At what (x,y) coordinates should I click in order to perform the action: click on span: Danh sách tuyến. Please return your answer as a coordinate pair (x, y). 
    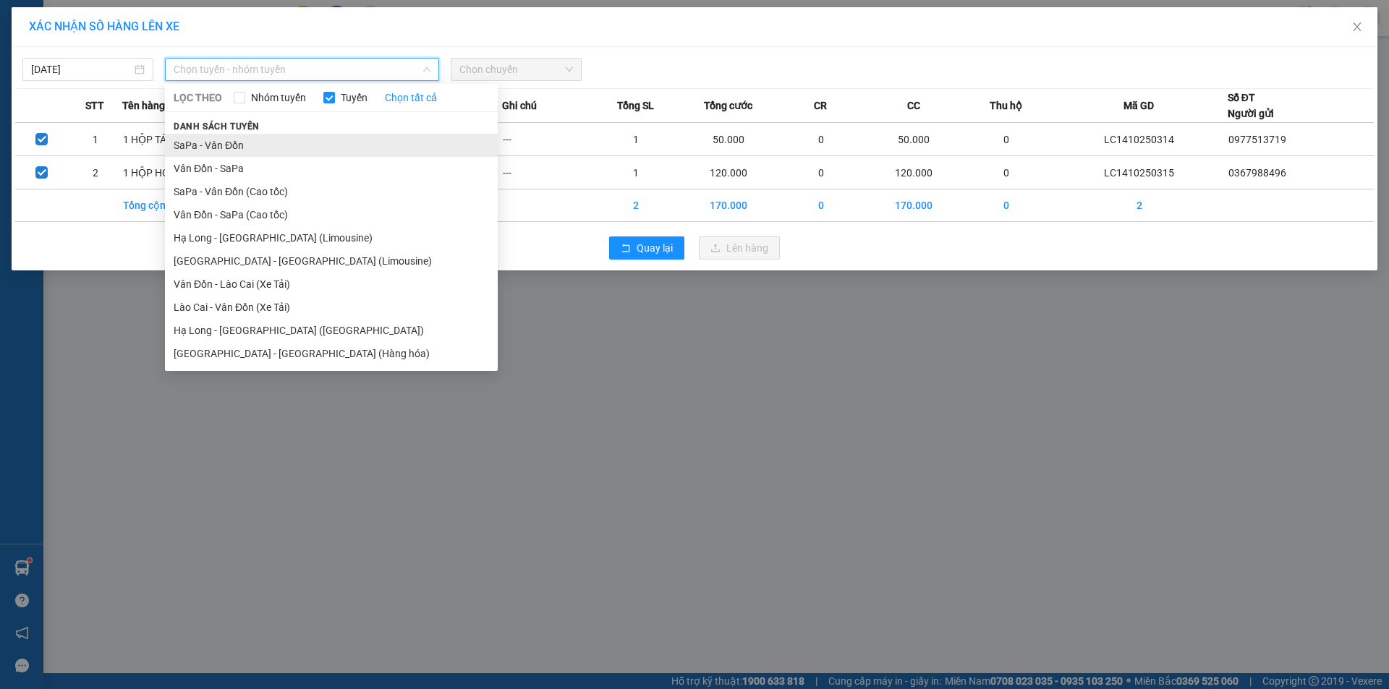
    Looking at the image, I should click on (216, 127).